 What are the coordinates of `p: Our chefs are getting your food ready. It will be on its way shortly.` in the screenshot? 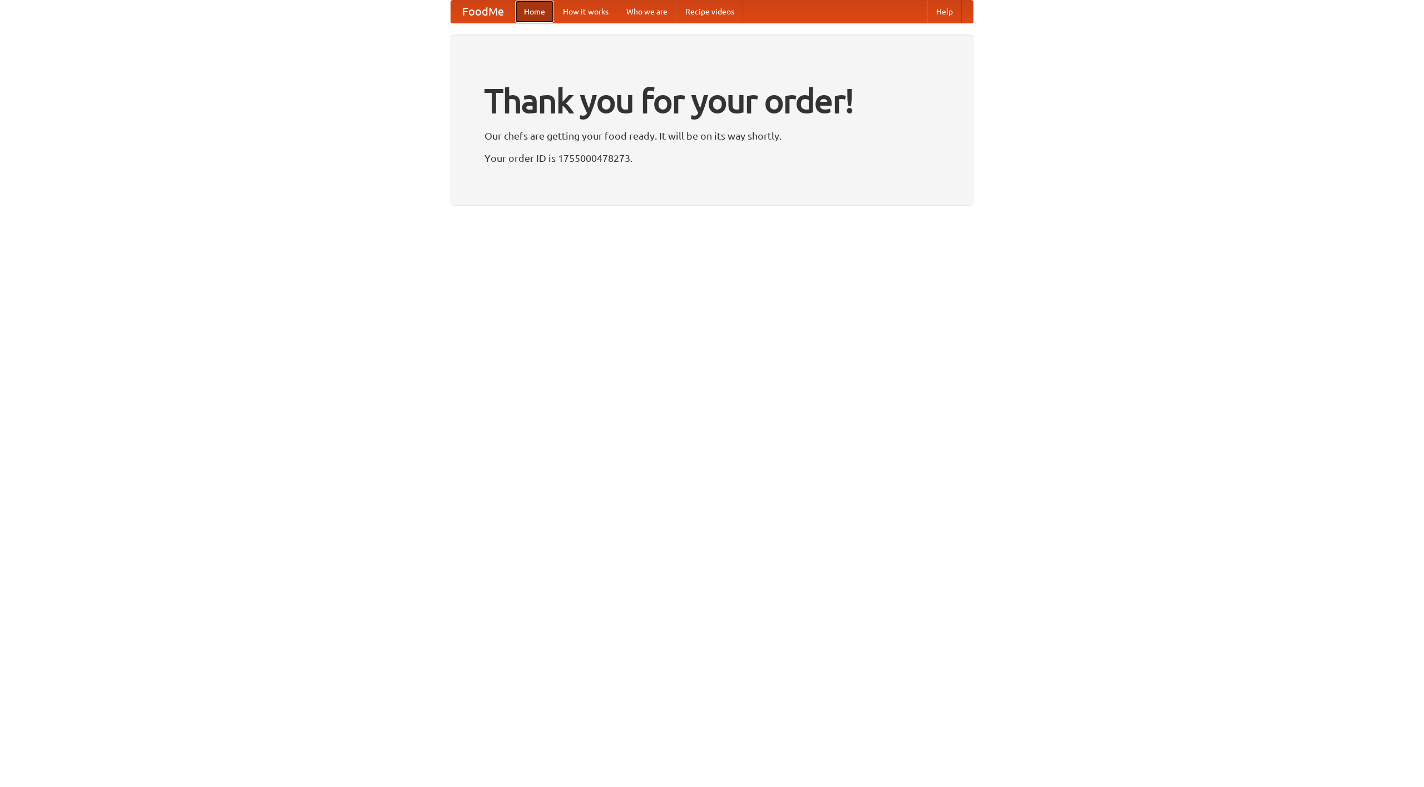 It's located at (712, 136).